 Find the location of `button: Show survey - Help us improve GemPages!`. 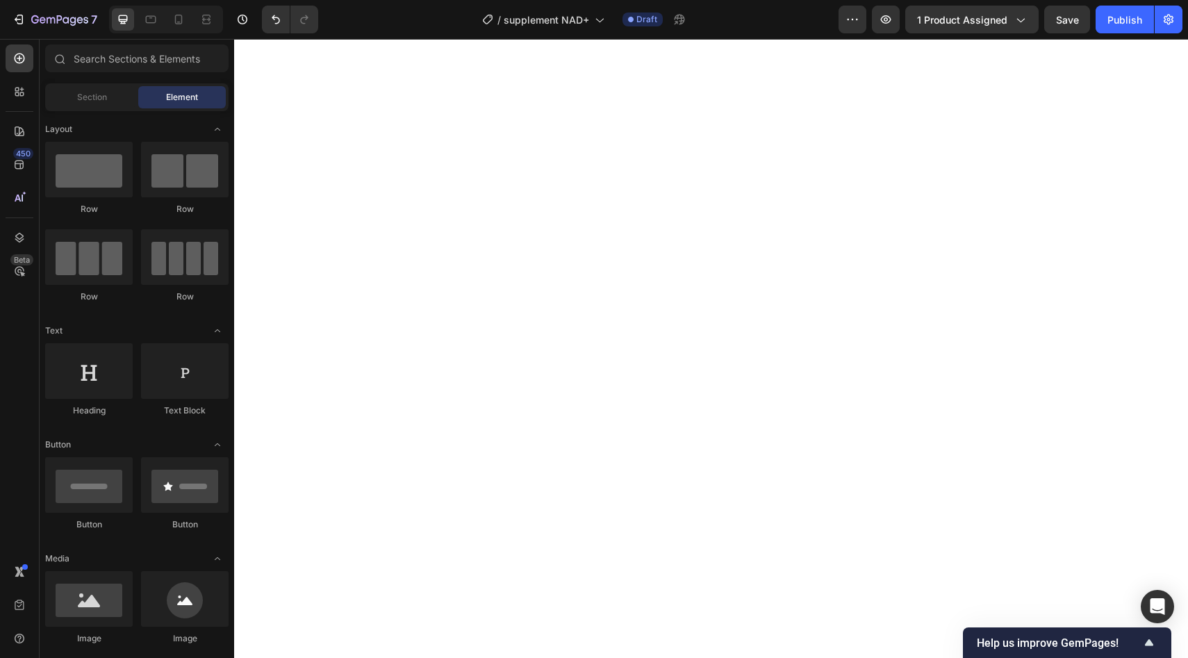

button: Show survey - Help us improve GemPages! is located at coordinates (1068, 643).